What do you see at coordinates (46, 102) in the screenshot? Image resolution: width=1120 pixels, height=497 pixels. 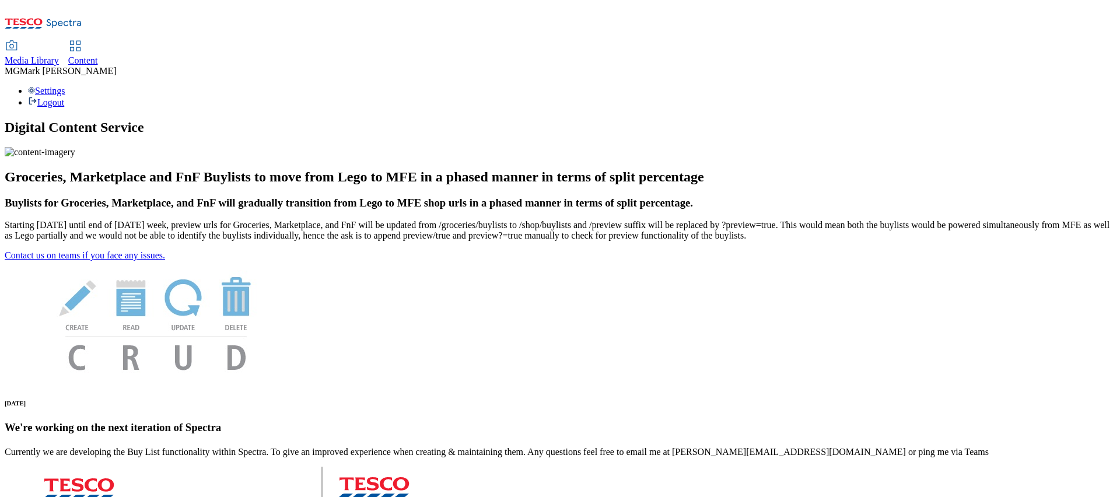 I see `a: Logout` at bounding box center [46, 102].